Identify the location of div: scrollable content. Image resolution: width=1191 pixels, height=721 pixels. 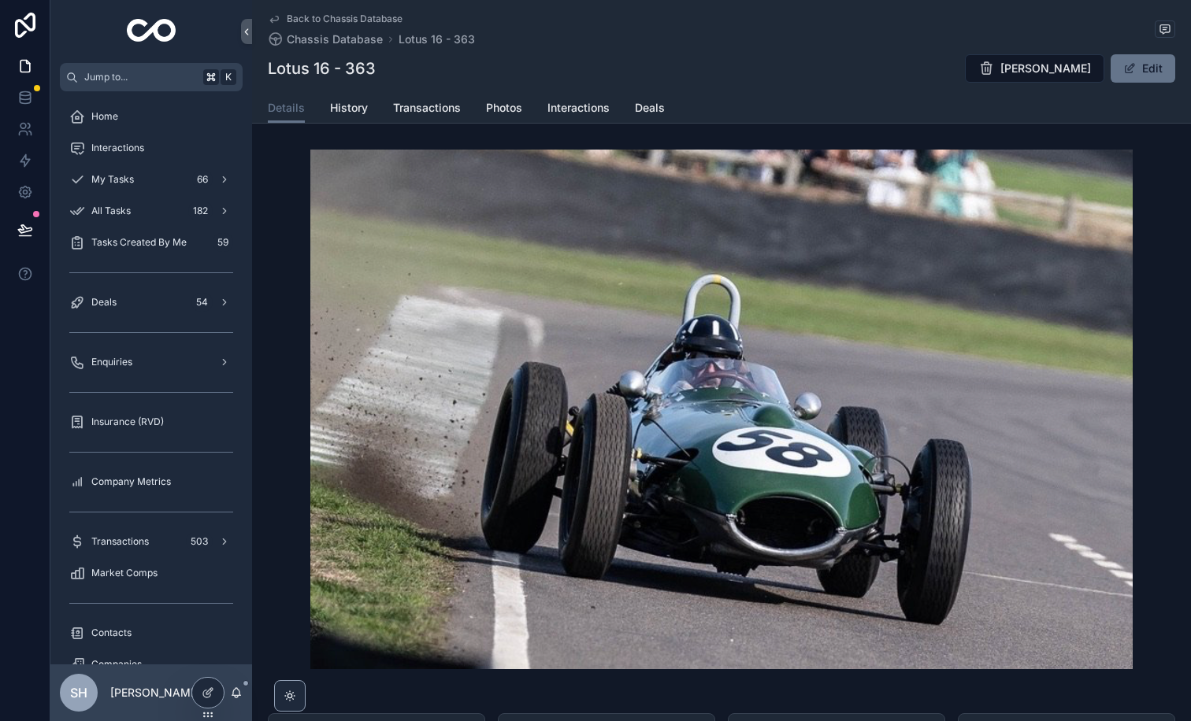
(151, 378).